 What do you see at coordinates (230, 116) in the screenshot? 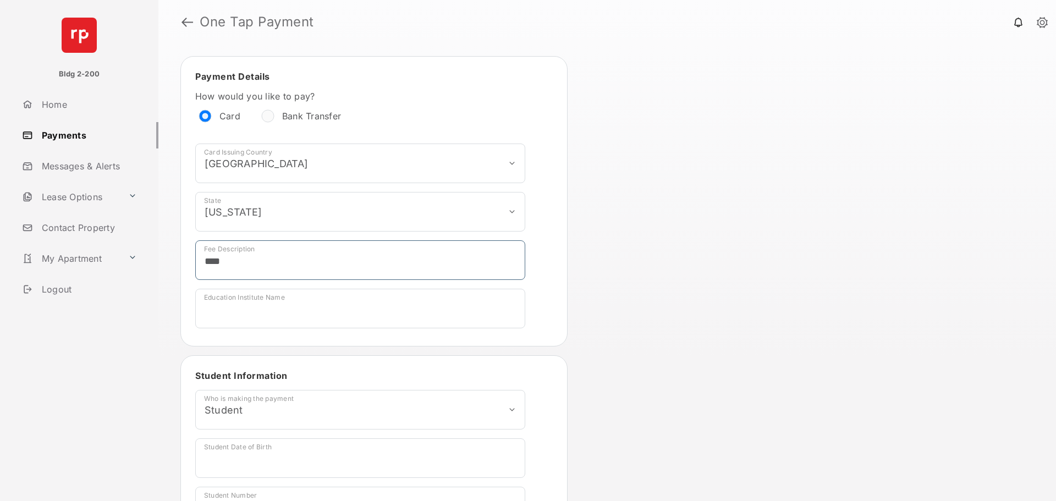
I see `label: Card` at bounding box center [230, 116].